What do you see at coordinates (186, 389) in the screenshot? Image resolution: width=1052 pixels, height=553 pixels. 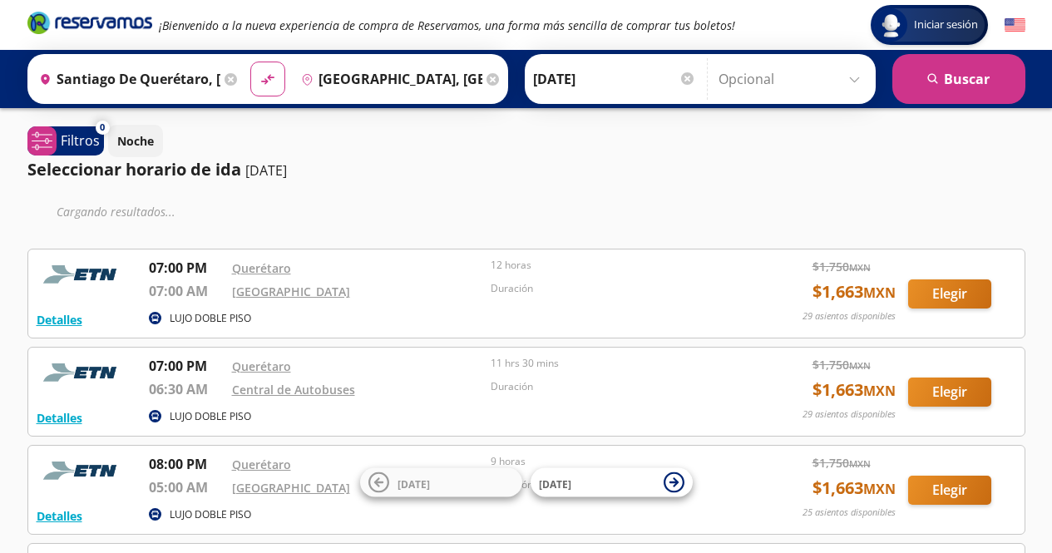 I see `p: 06:30 AM` at bounding box center [186, 389].